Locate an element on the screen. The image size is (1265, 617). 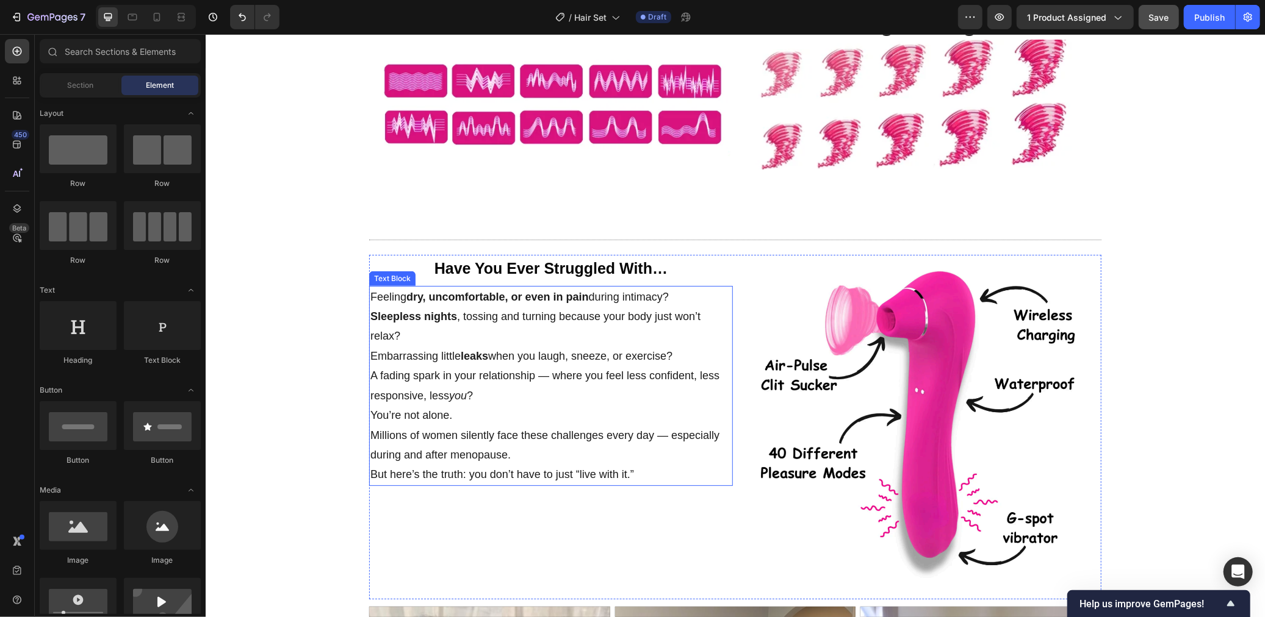
span: Layout is located at coordinates (51, 113).